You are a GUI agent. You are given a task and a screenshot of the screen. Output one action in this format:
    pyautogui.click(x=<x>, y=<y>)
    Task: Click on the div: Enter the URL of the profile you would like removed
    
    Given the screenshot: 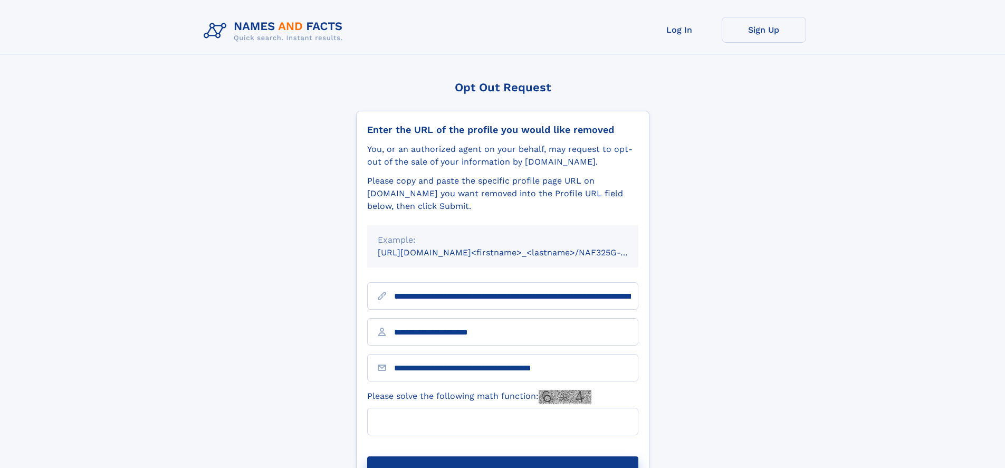 What is the action you would take?
    pyautogui.click(x=503, y=130)
    